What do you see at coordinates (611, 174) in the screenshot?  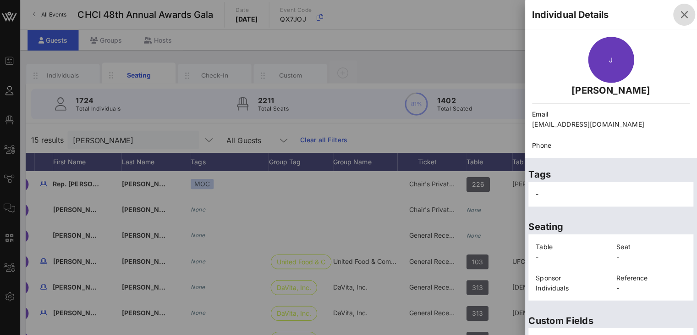 I see `p: Tags` at bounding box center [611, 174].